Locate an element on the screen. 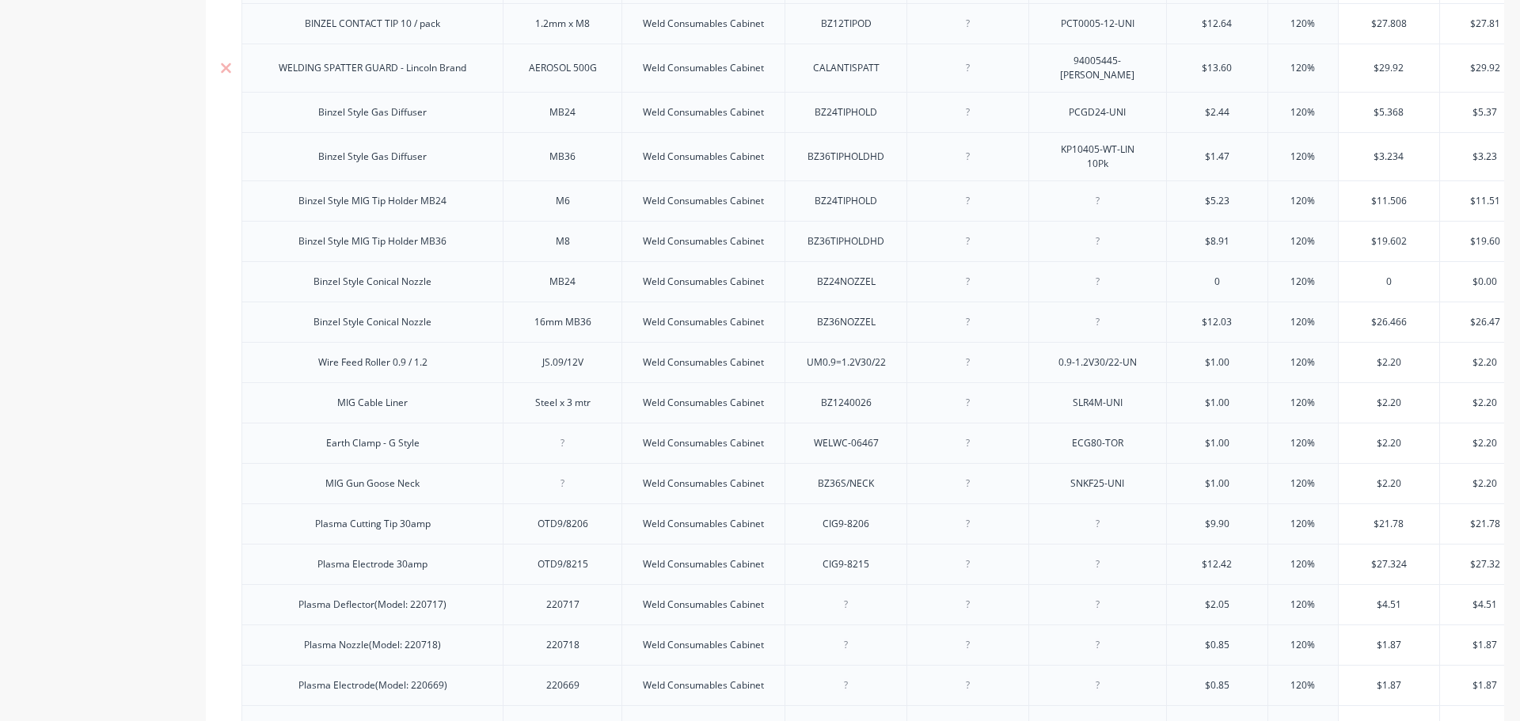 This screenshot has width=1520, height=721. div: UM0.9=1.2V30/22 is located at coordinates (847, 363).